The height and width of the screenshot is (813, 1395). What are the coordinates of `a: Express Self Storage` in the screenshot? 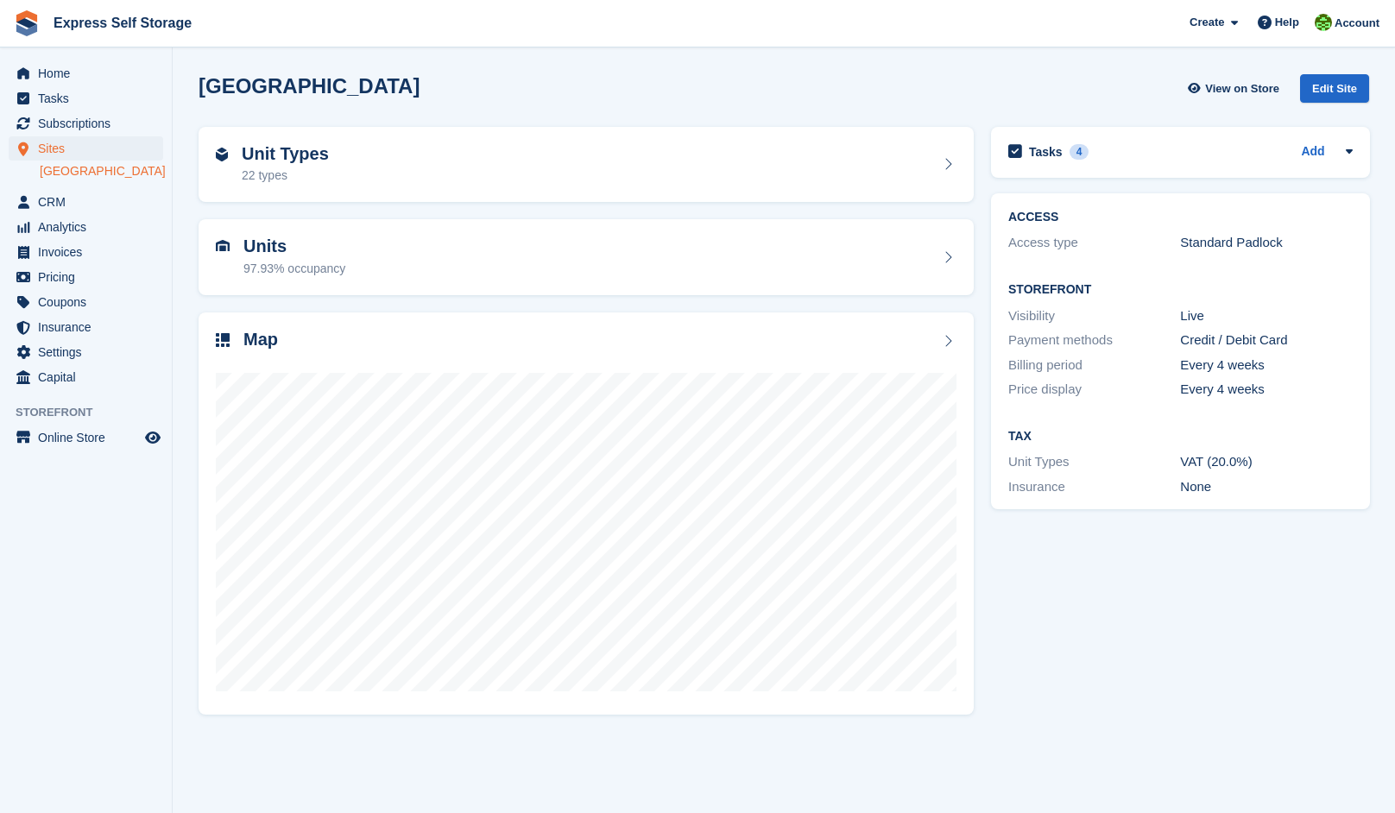 It's located at (123, 22).